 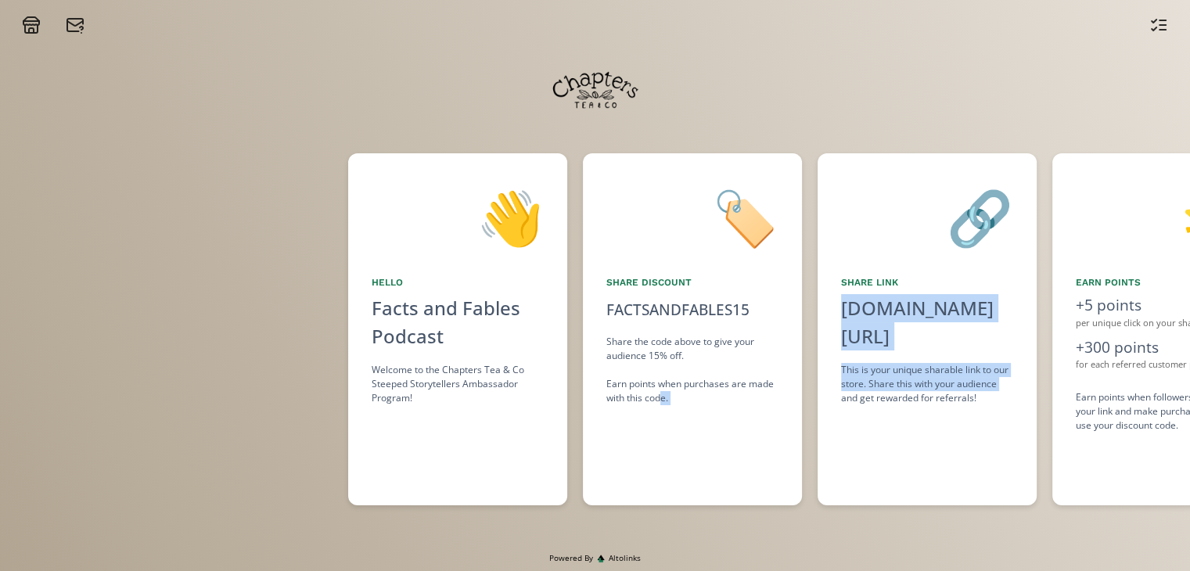 I want to click on div: This is your unique sharable link to our store. Share this with your audience and get rewarded fo..., so click(x=927, y=384).